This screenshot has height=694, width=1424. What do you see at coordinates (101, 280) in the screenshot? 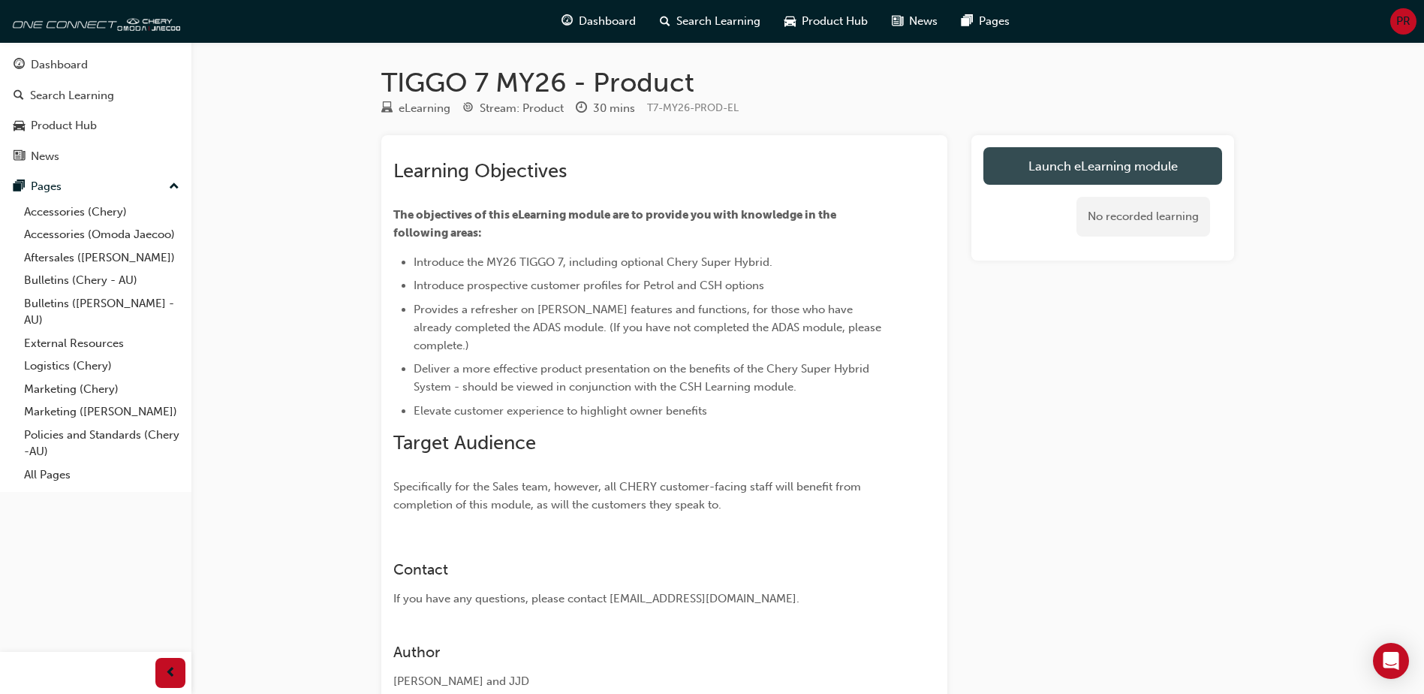
I see `a: Bulletins (Chery - AU)` at bounding box center [101, 280].